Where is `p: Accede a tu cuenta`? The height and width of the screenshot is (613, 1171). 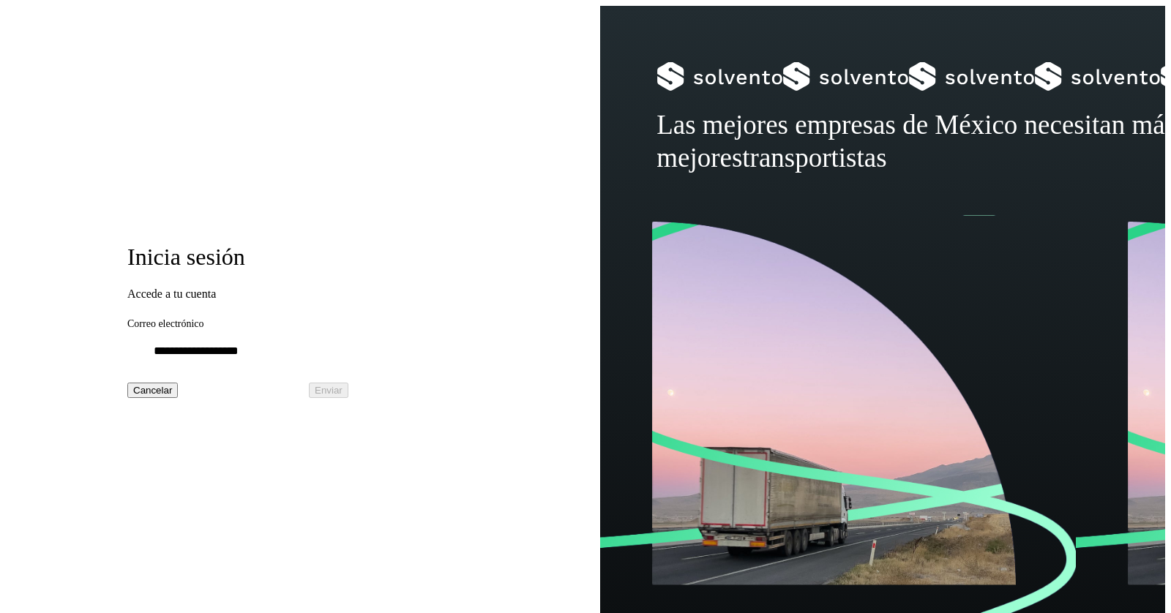
p: Accede a tu cuenta is located at coordinates (303, 294).